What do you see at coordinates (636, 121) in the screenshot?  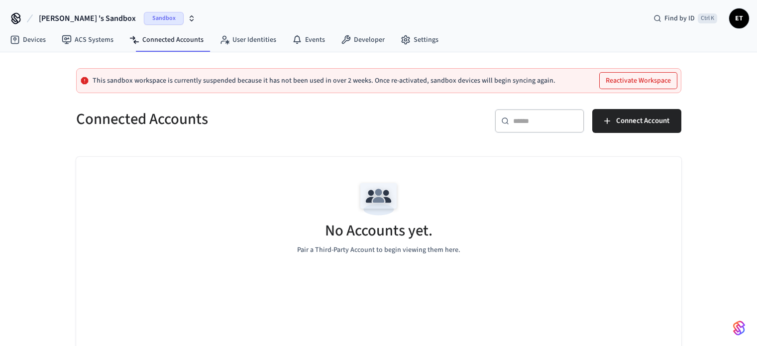 I see `button: Connect Account` at bounding box center [636, 121].